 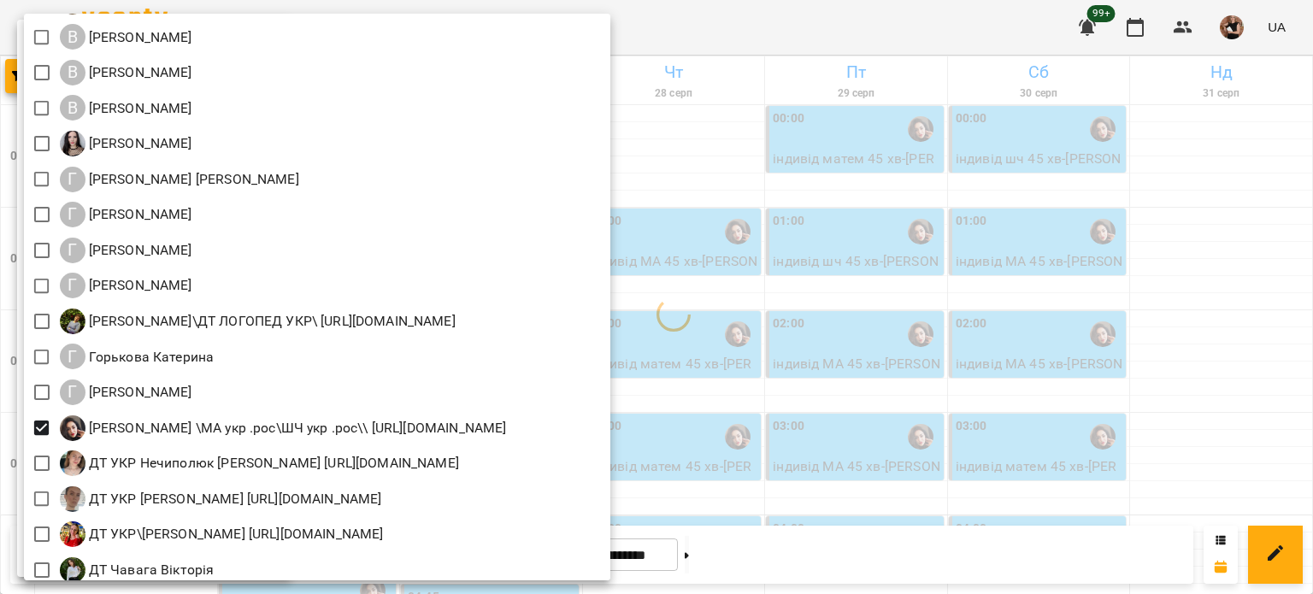 What do you see at coordinates (259, 463) in the screenshot?
I see `div: ДТ УКР Нечиполюк Мирослава https://us06web.zoom.us/j/87978670003` at bounding box center [259, 463].